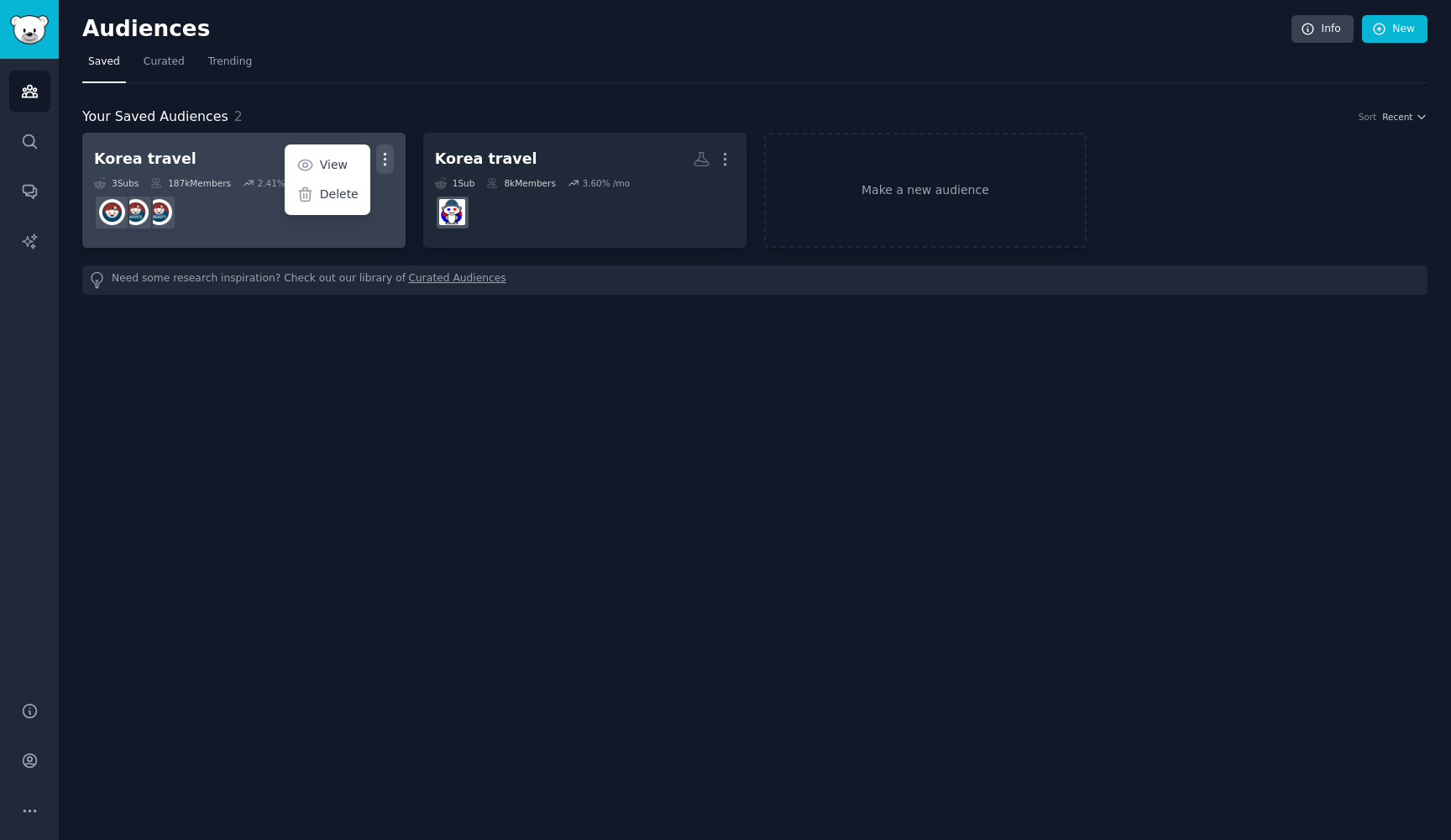  What do you see at coordinates (687, 30) in the screenshot?
I see `h2: Audiences` at bounding box center [687, 30].